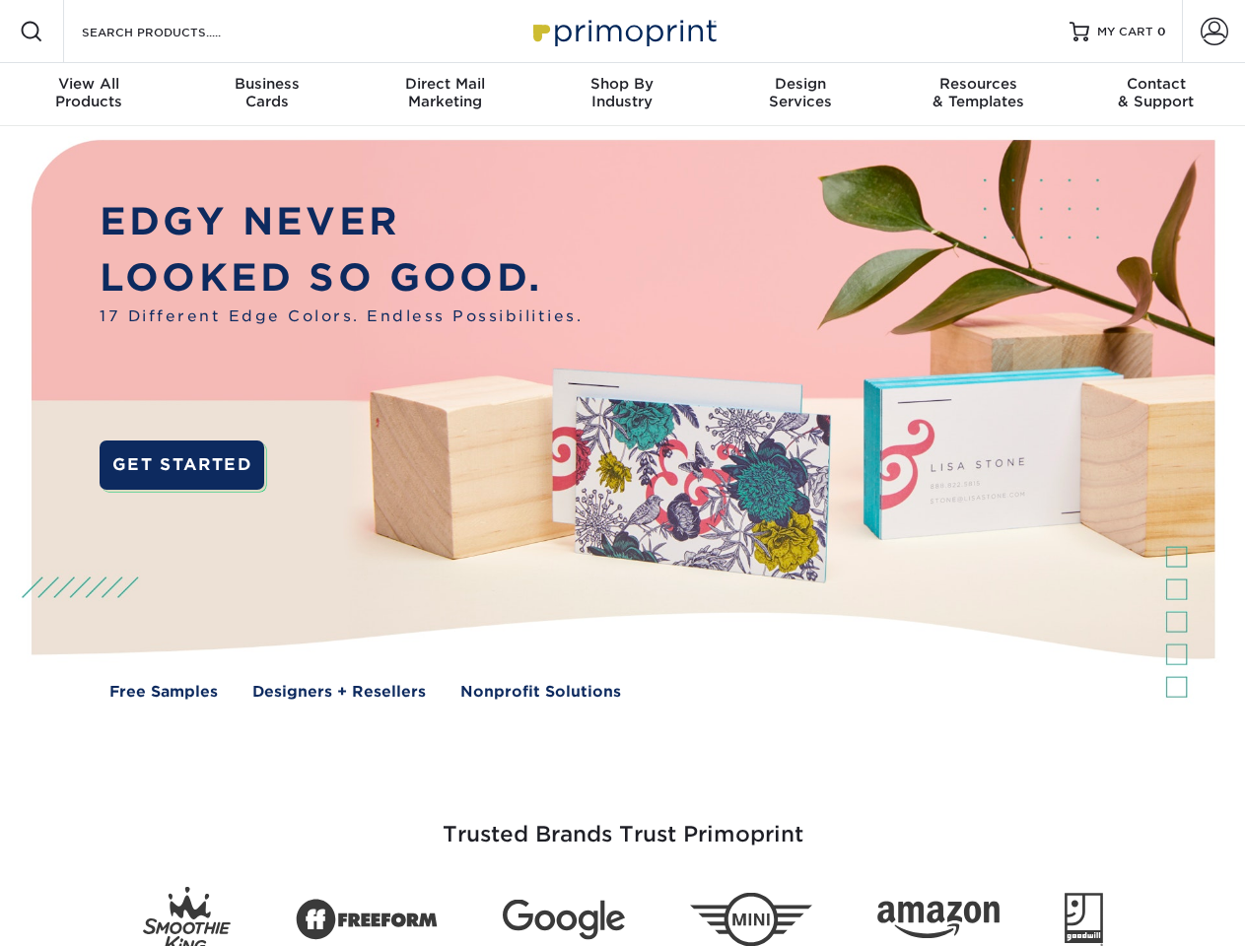 This screenshot has height=946, width=1245. I want to click on span: MY CART, so click(1124, 32).